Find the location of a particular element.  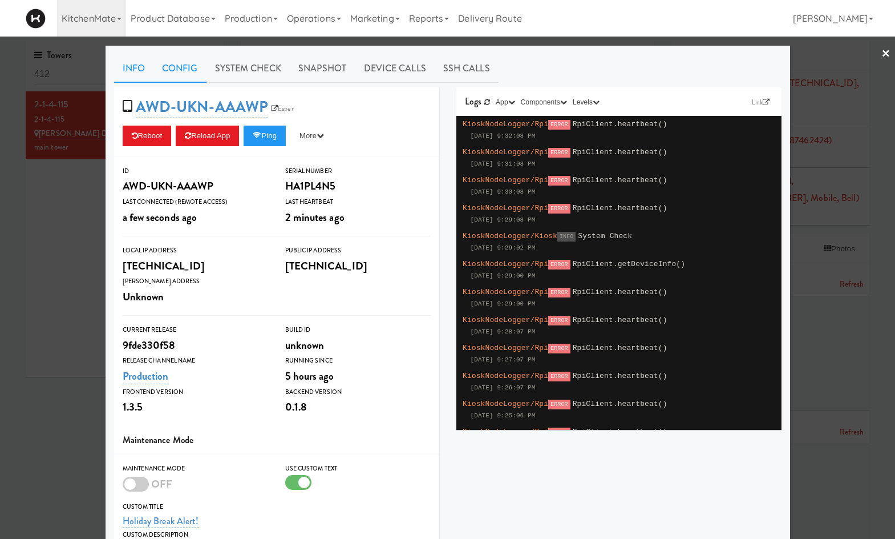

button: Levels is located at coordinates (586, 102).